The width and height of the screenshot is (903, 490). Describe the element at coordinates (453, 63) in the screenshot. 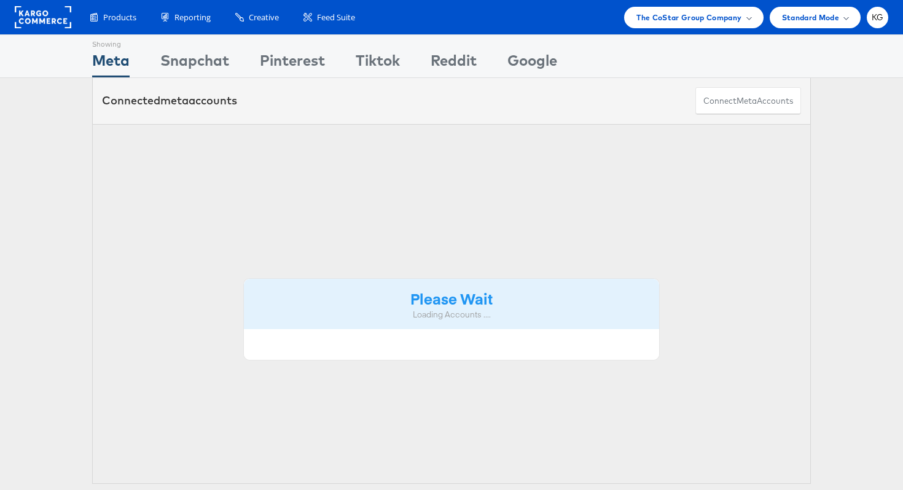

I see `div: Reddit` at that location.